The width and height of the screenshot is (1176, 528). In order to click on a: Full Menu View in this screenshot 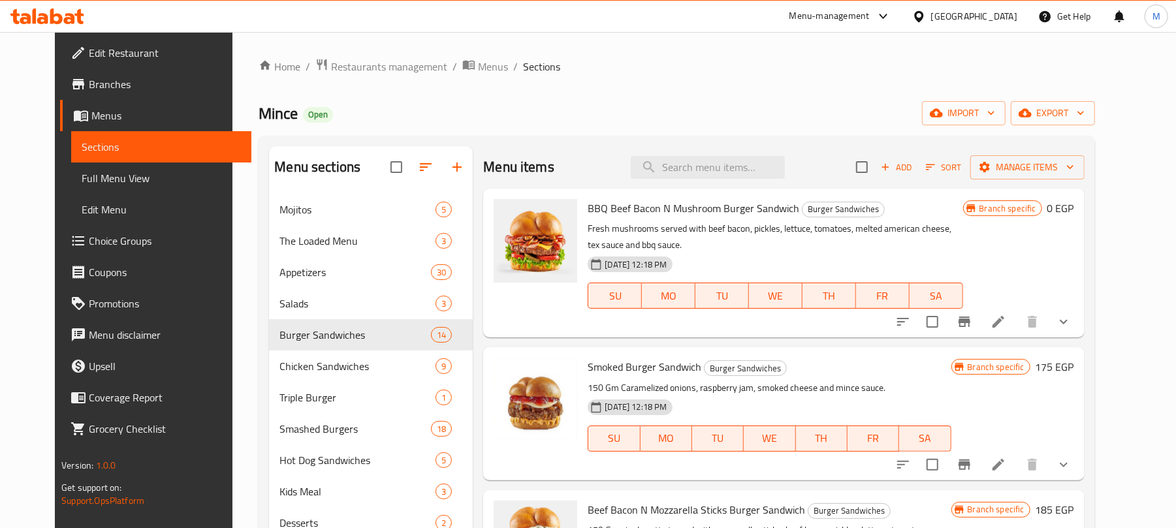, I will do `click(161, 178)`.